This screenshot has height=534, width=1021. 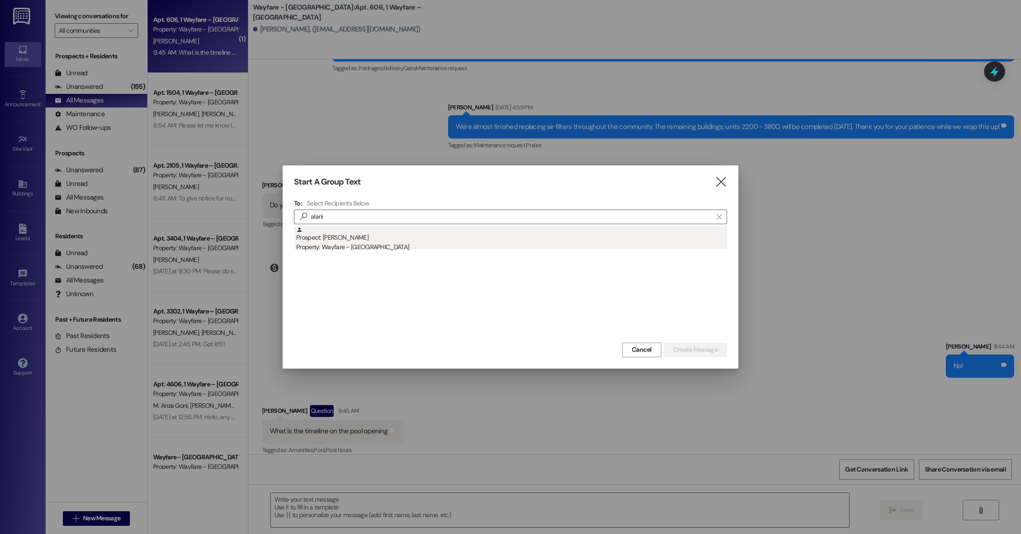 I want to click on button: Cancel, so click(x=641, y=350).